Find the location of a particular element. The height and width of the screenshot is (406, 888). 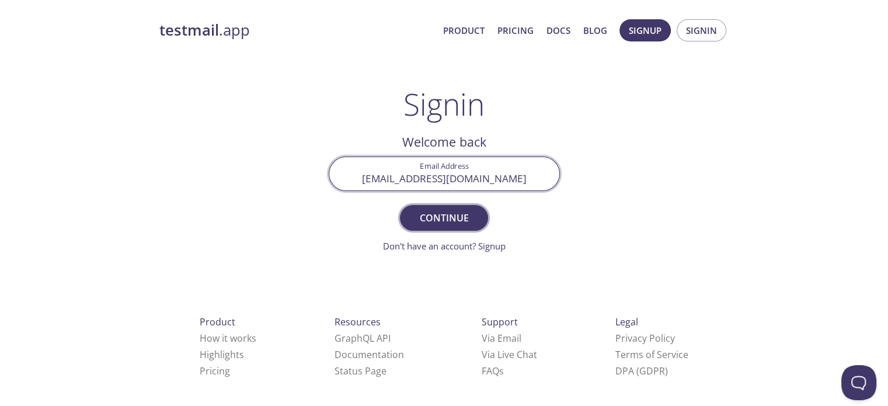

a: Terms of Service is located at coordinates (651, 354).